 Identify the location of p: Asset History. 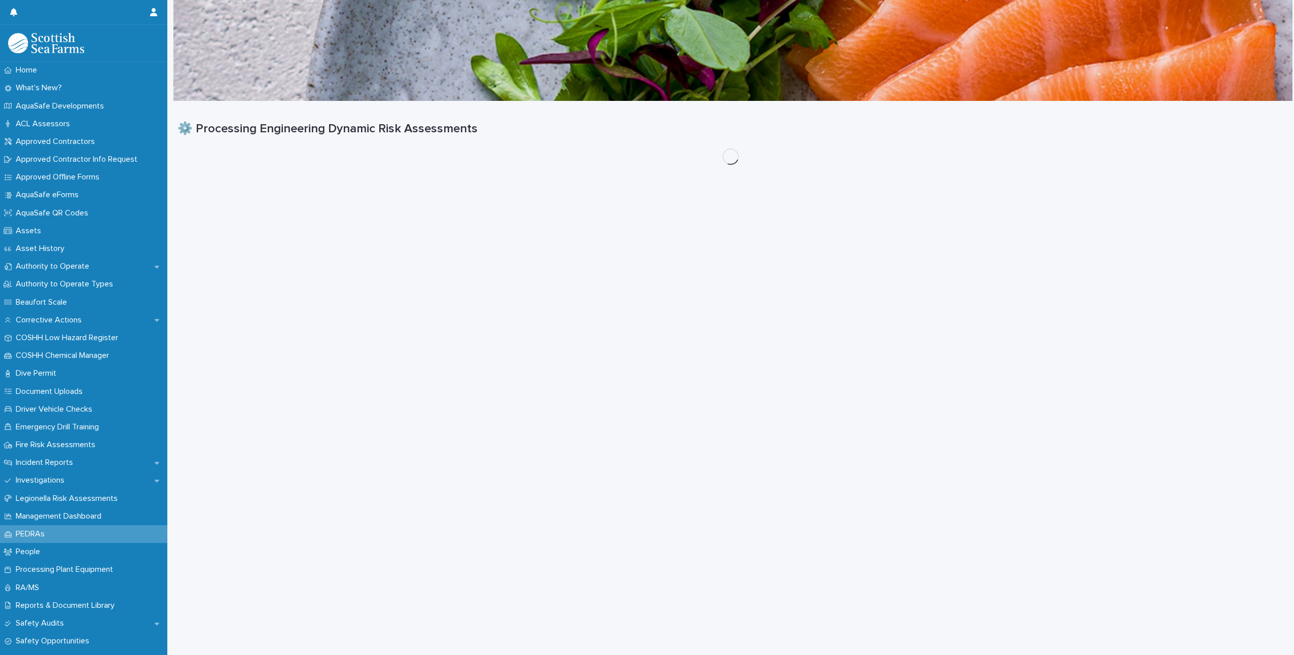
(42, 248).